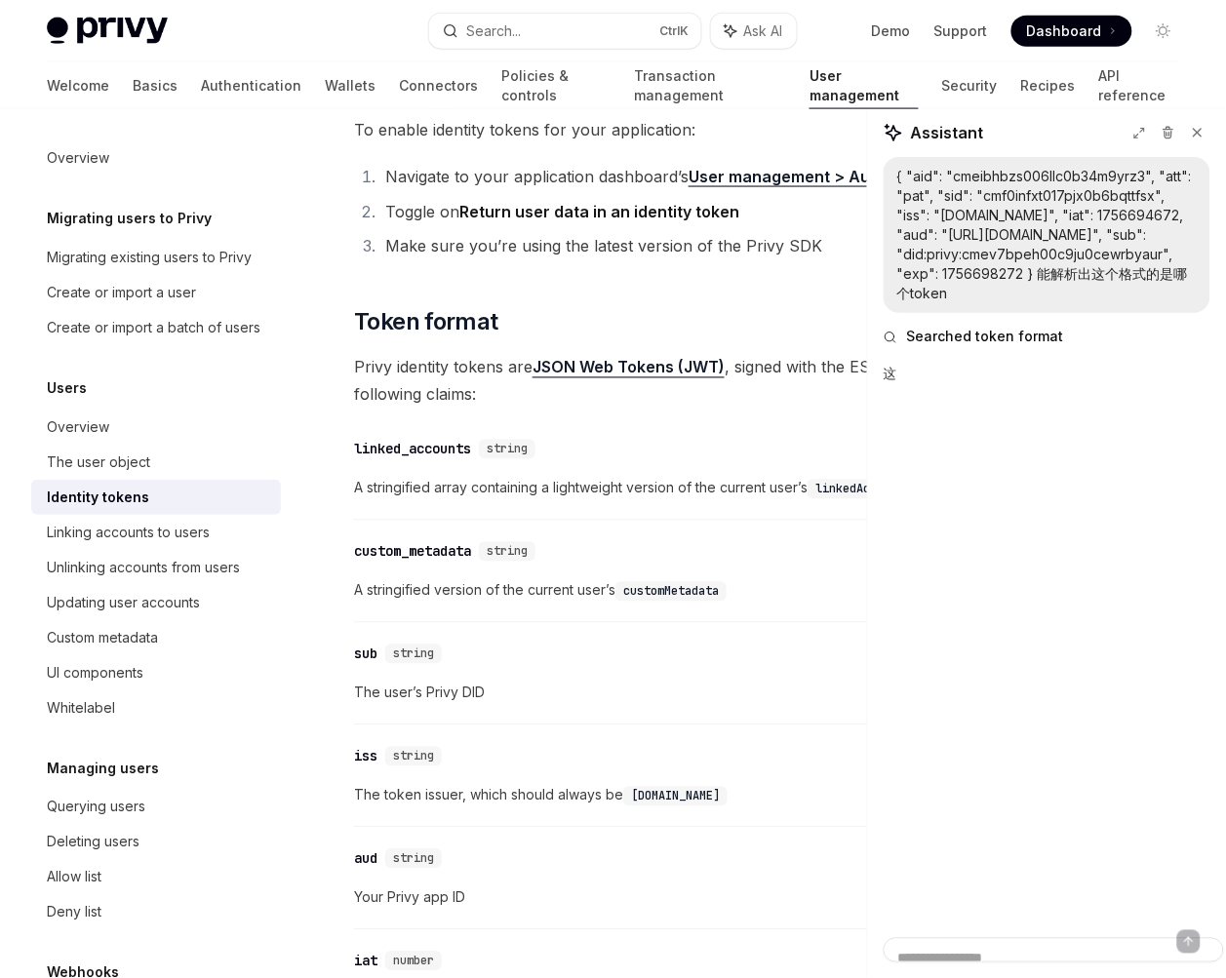 The width and height of the screenshot is (1226, 978). I want to click on div: iss, so click(366, 757).